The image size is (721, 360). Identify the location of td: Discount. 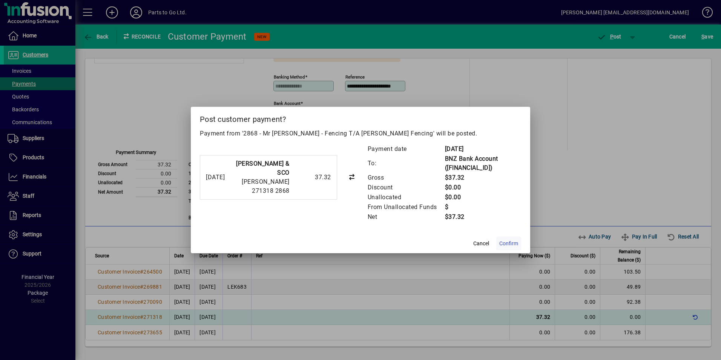
(406, 187).